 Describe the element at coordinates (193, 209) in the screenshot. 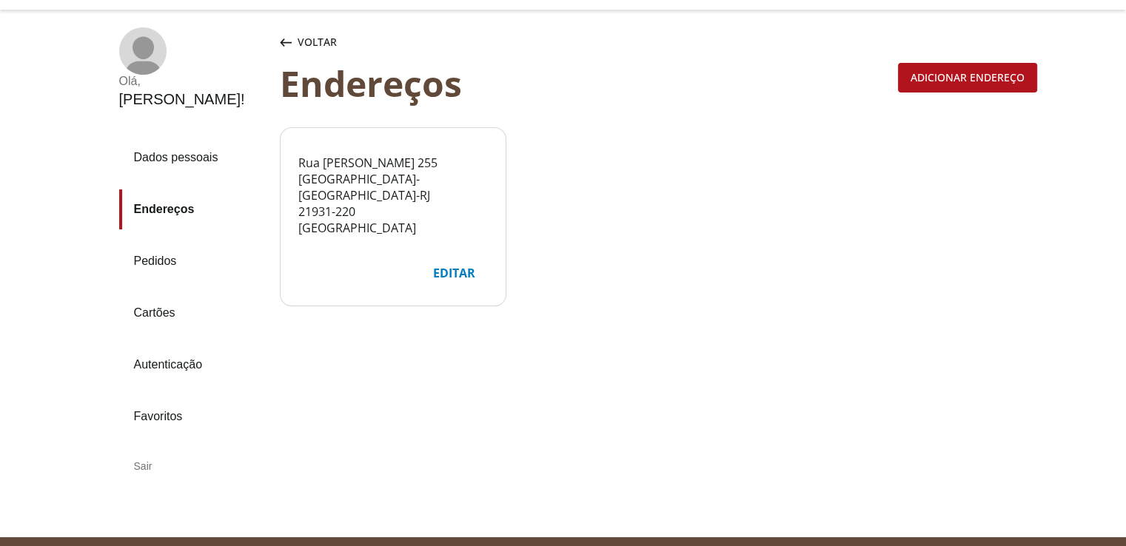

I see `a: Endereços` at that location.